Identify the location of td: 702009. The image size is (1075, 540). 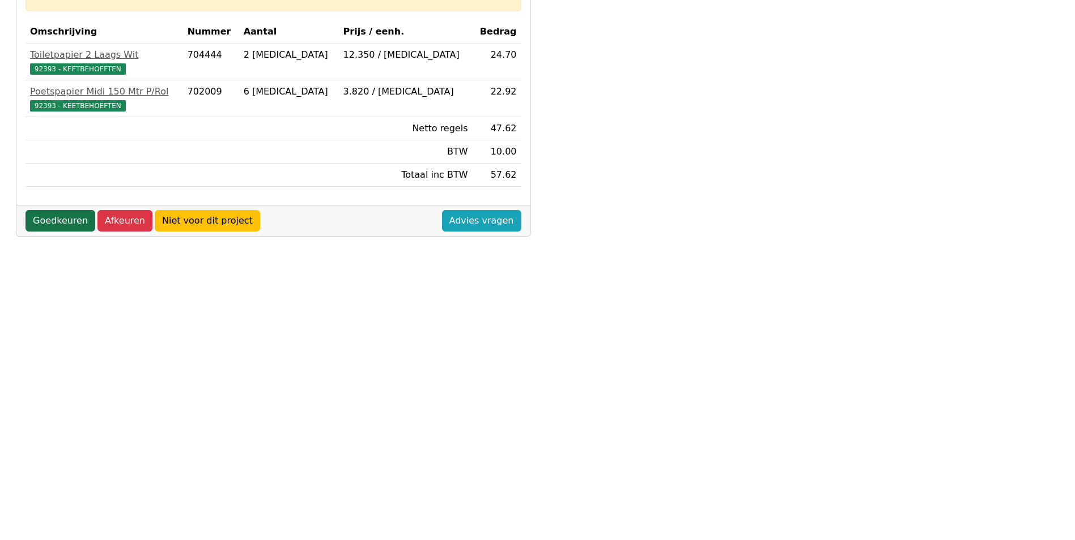
(211, 99).